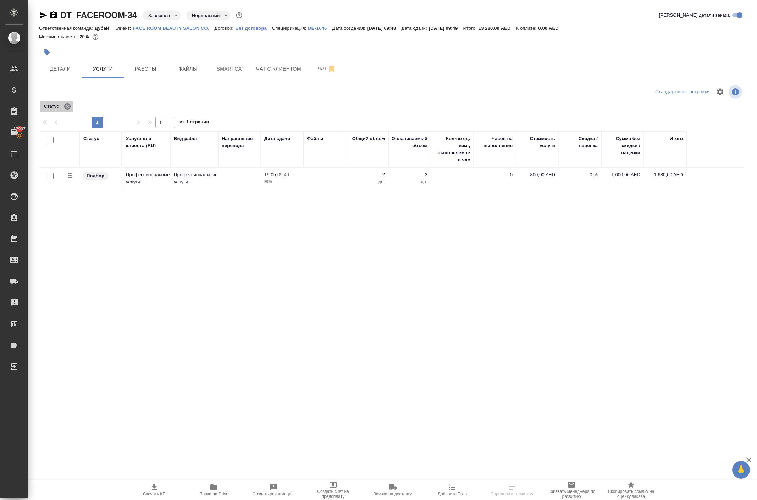 This screenshot has height=500, width=757. Describe the element at coordinates (333, 490) in the screenshot. I see `button: Создать счет на предоплату` at that location.